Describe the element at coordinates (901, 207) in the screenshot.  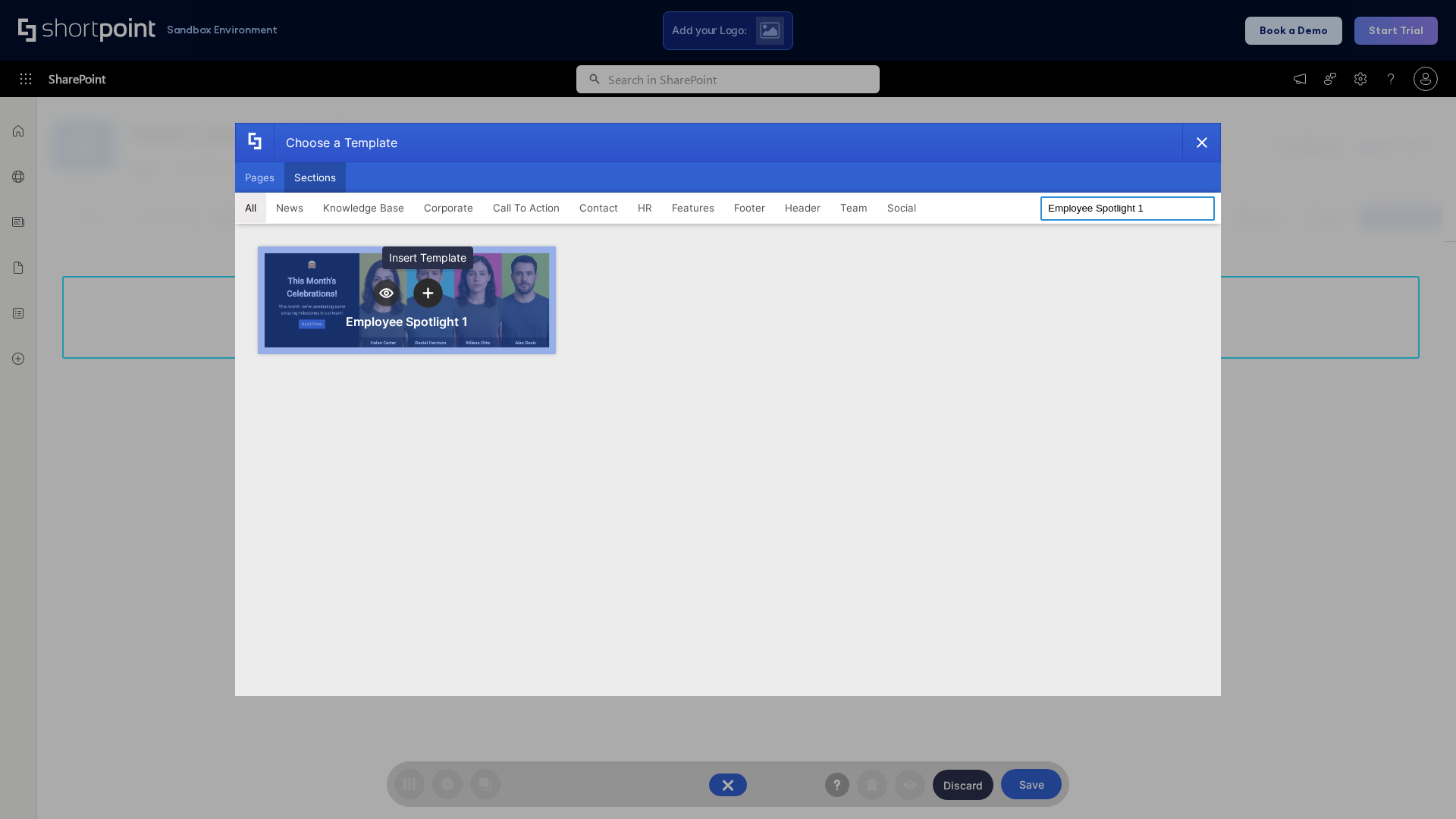
I see `button: Social` at that location.